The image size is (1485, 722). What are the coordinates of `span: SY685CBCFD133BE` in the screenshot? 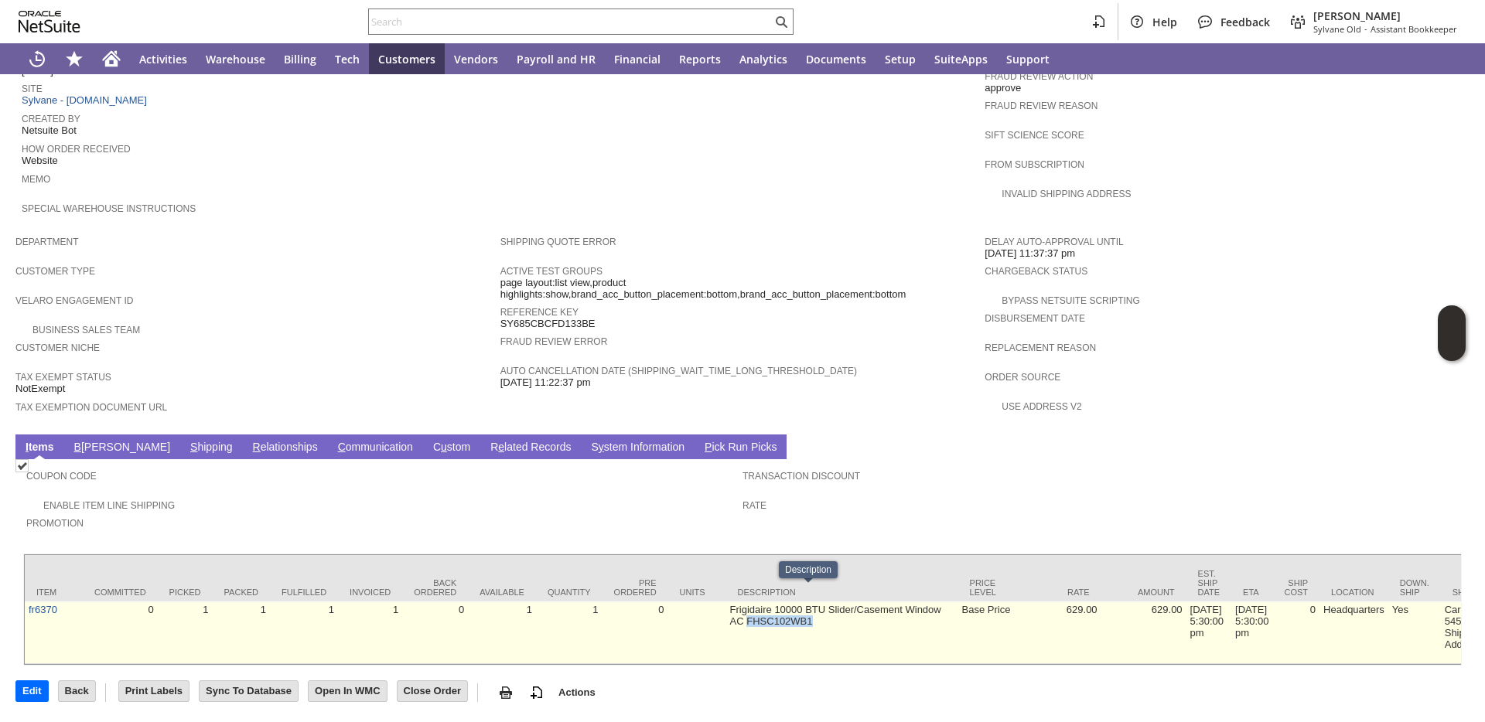 It's located at (548, 324).